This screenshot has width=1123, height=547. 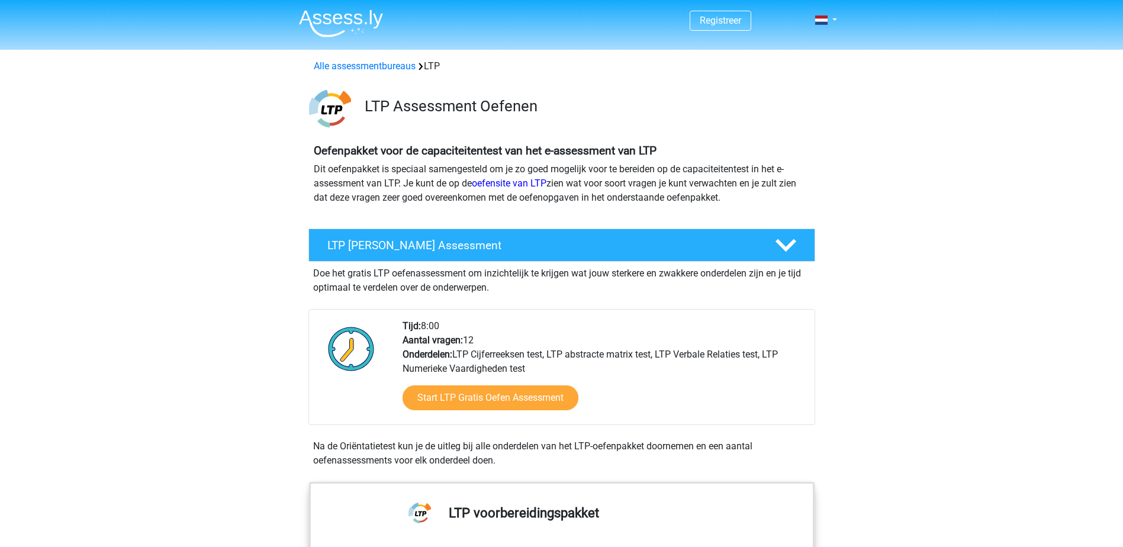 I want to click on a: Start LTP Gratis Oefen Assessment, so click(x=490, y=398).